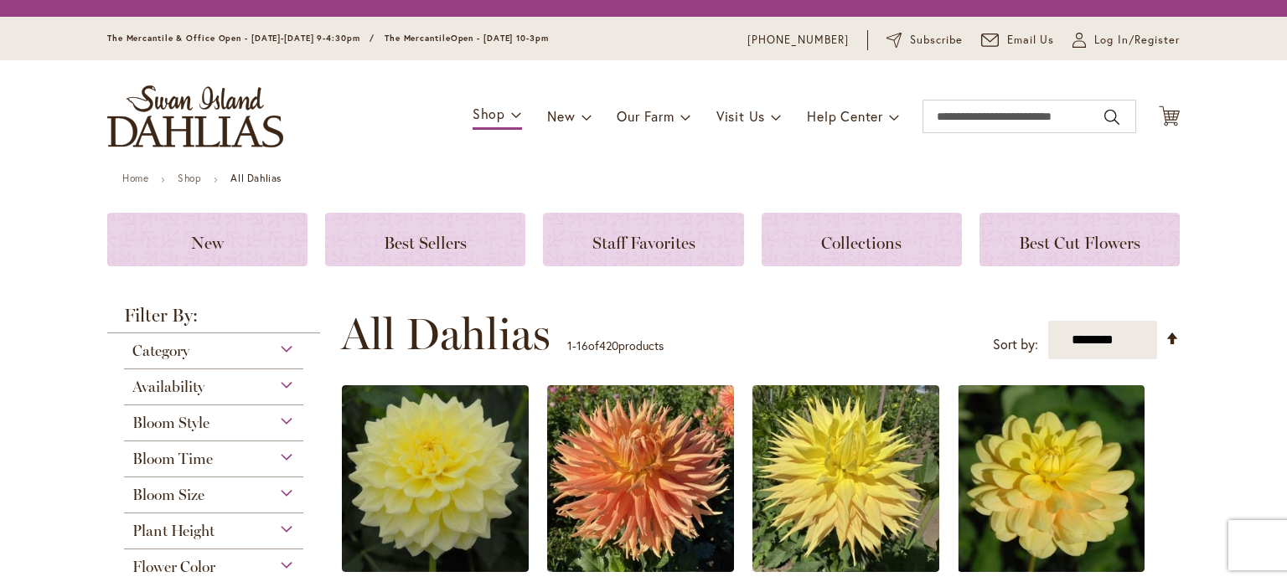 Image resolution: width=1287 pixels, height=582 pixels. I want to click on button: Search, so click(1112, 117).